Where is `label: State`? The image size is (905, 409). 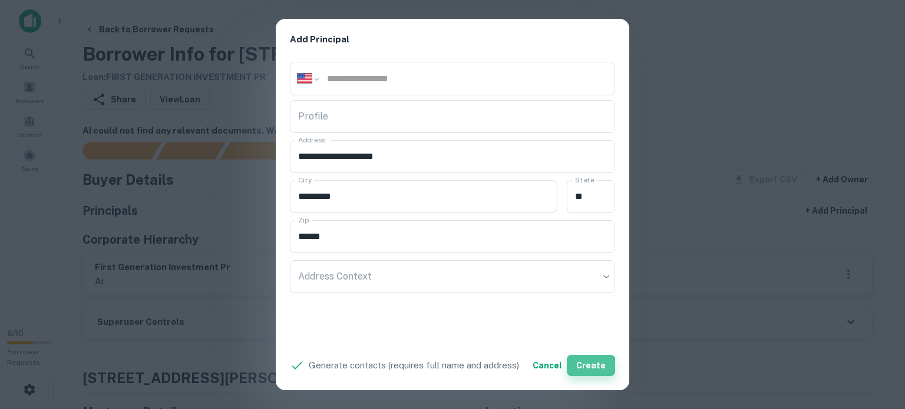
label: State is located at coordinates (584, 180).